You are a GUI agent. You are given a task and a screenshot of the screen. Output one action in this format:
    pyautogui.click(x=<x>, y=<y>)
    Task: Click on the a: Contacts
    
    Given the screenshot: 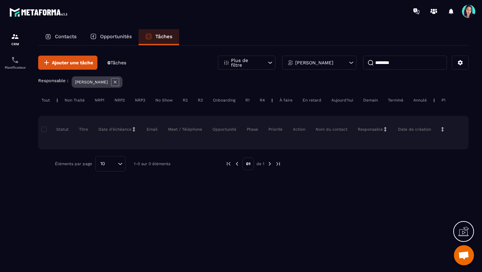 What is the action you would take?
    pyautogui.click(x=61, y=37)
    